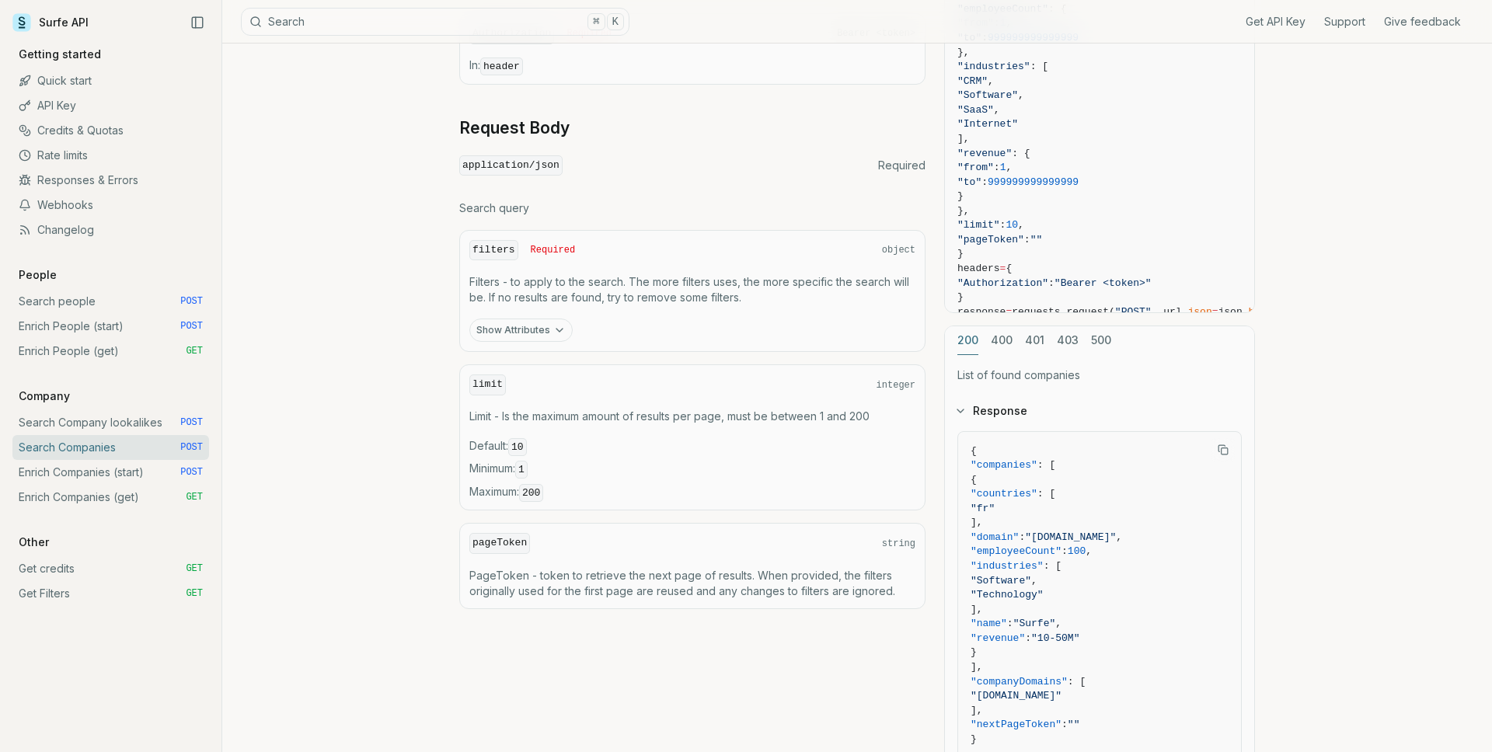 The image size is (1492, 752). I want to click on span: "Surfe", so click(1034, 623).